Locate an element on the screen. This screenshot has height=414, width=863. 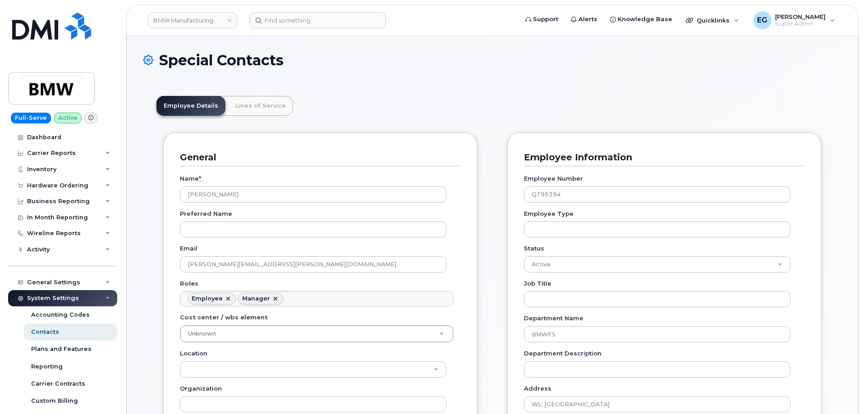
label: Employee Number is located at coordinates (553, 178).